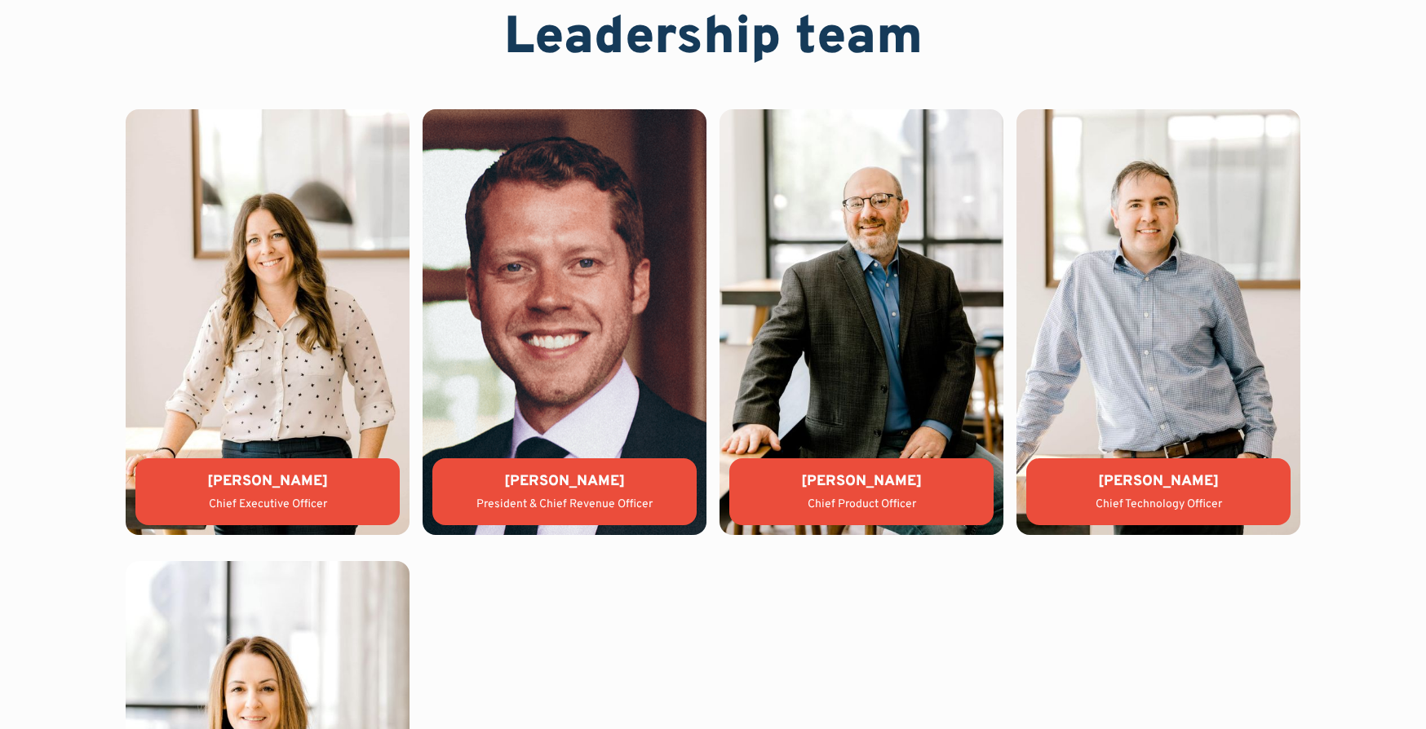 This screenshot has height=729, width=1426. What do you see at coordinates (565, 505) in the screenshot?
I see `div: President & Chief Revenue Officer` at bounding box center [565, 505].